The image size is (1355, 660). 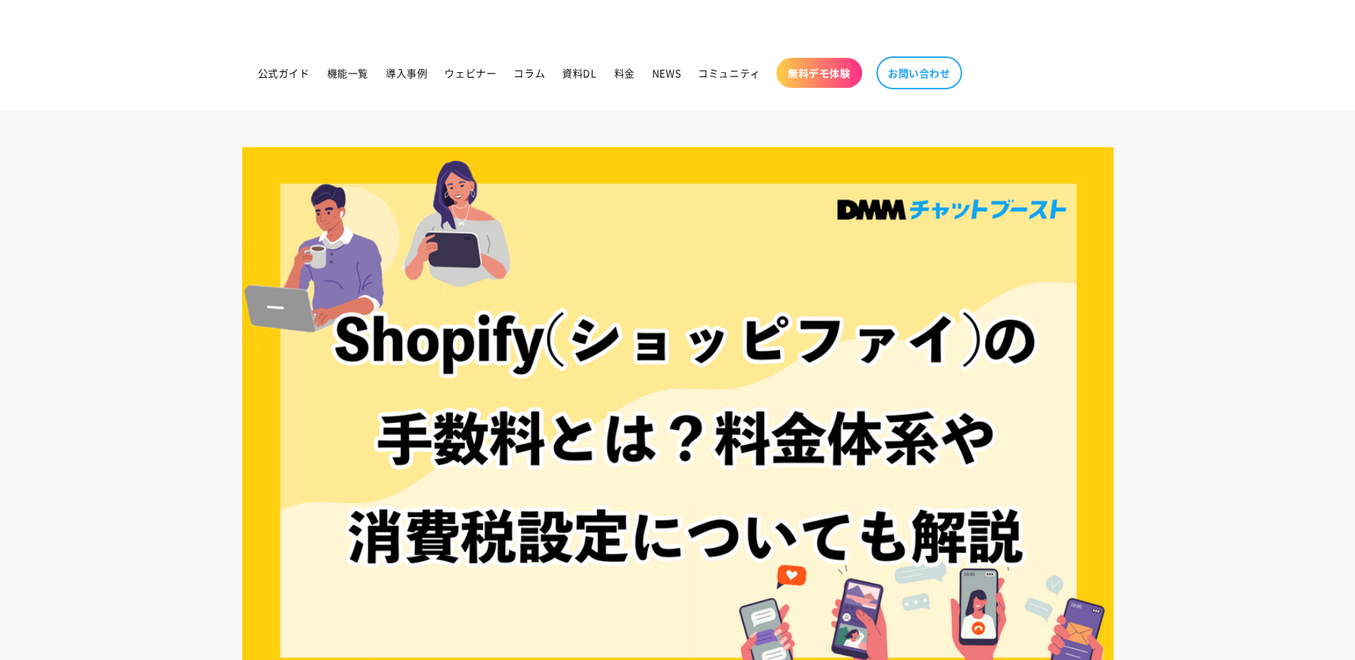 I want to click on a: ウェビナー, so click(x=470, y=73).